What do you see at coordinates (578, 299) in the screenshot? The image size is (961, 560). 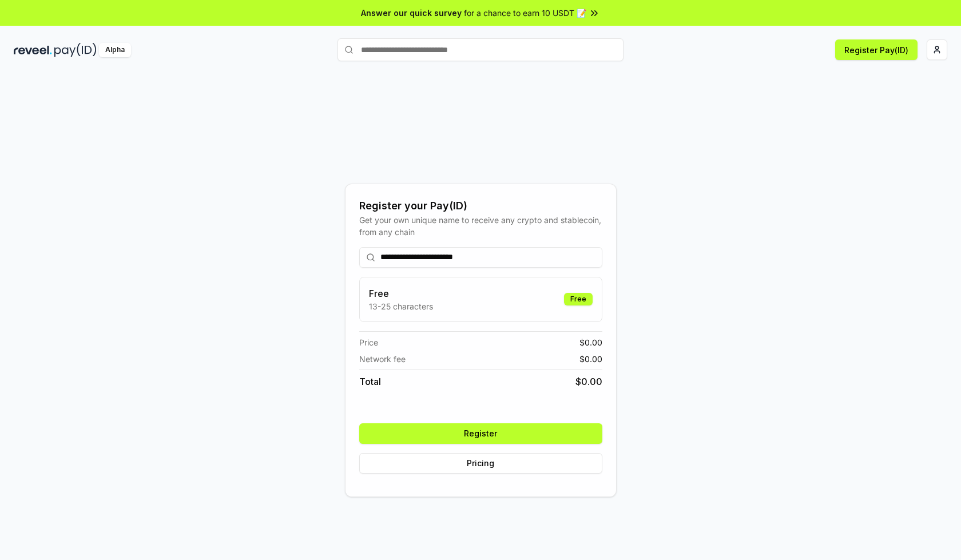 I see `div: Free` at bounding box center [578, 299].